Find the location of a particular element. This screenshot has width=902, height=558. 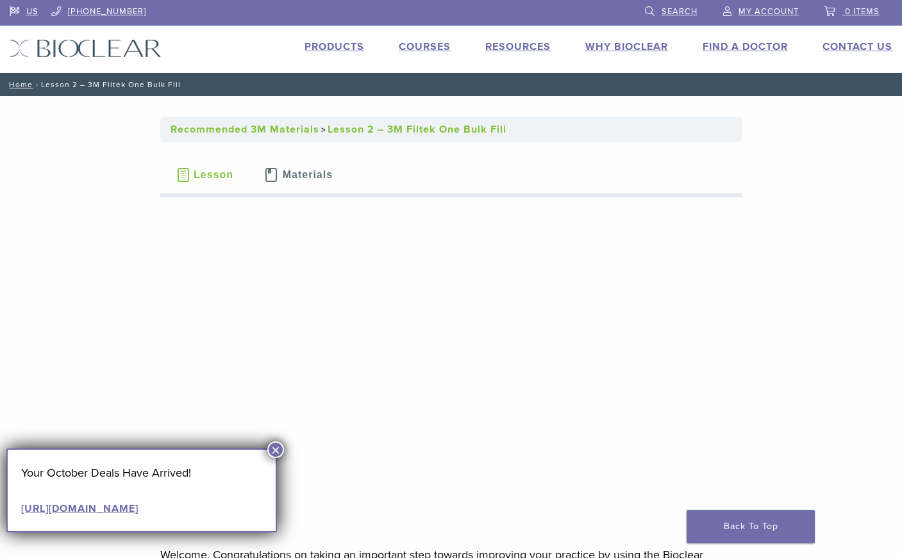

nav: Breadcrumbs is located at coordinates (451, 129).